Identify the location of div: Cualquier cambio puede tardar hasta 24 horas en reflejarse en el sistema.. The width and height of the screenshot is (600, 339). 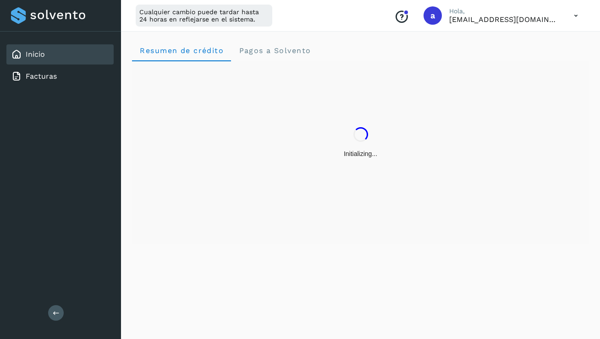
(204, 16).